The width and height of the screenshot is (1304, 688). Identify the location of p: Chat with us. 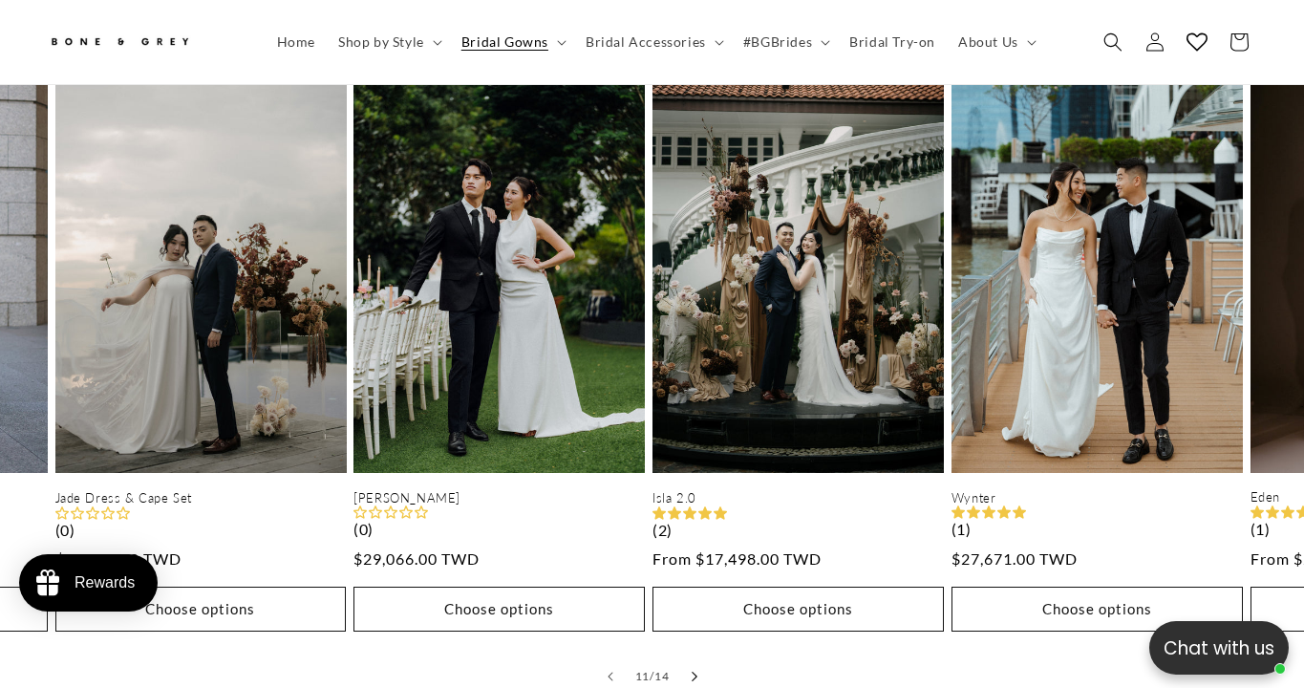
(1219, 648).